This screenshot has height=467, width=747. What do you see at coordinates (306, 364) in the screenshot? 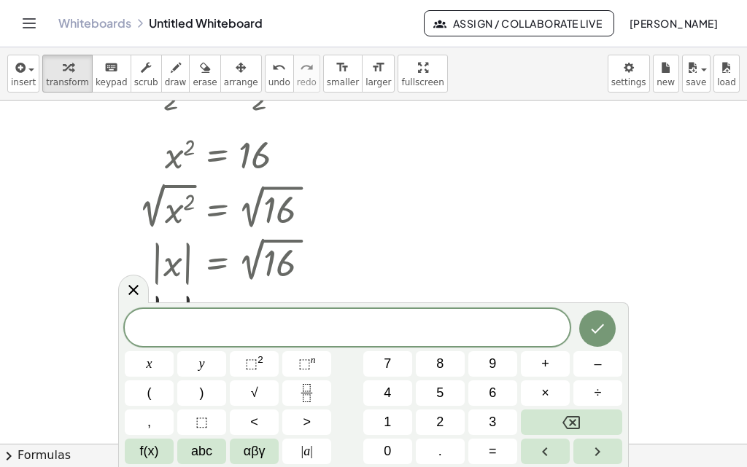
I see `button: Superscript` at bounding box center [306, 364].